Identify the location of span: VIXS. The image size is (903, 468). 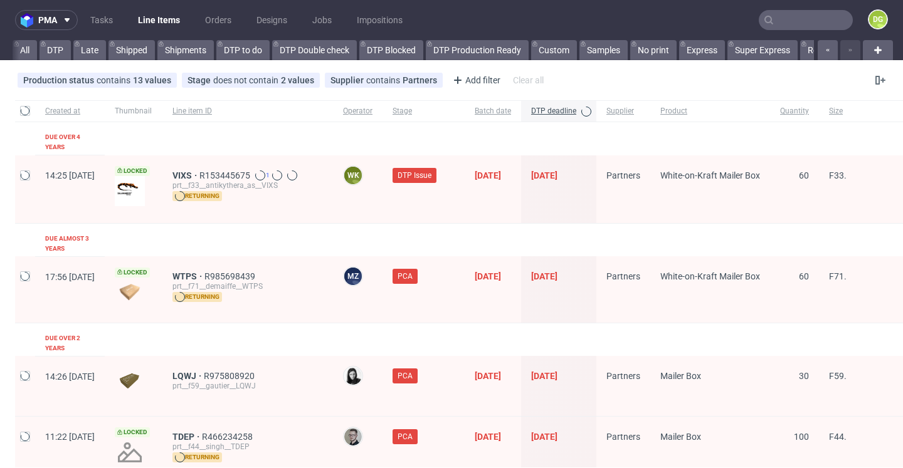
(186, 176).